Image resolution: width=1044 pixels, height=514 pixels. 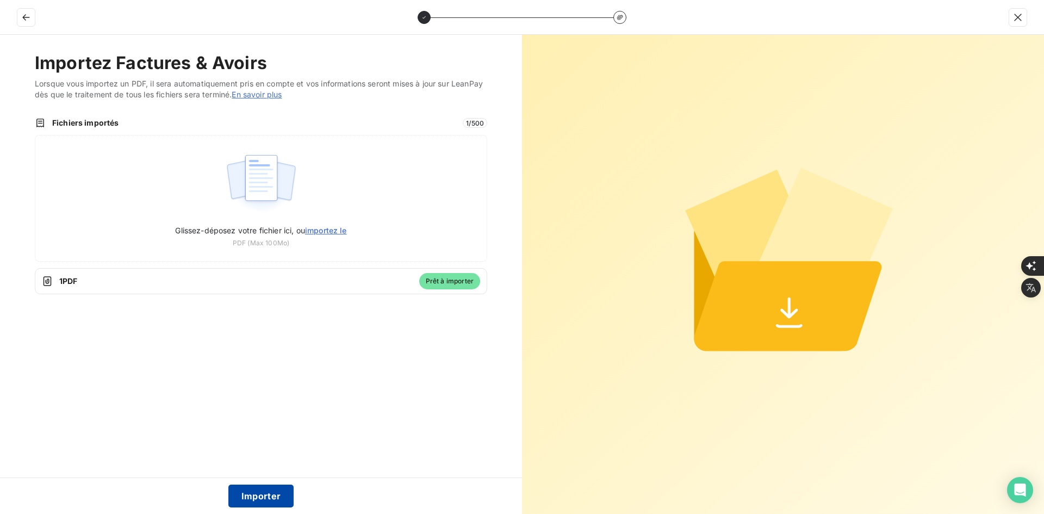 What do you see at coordinates (254, 123) in the screenshot?
I see `span: Fichiers importés` at bounding box center [254, 123].